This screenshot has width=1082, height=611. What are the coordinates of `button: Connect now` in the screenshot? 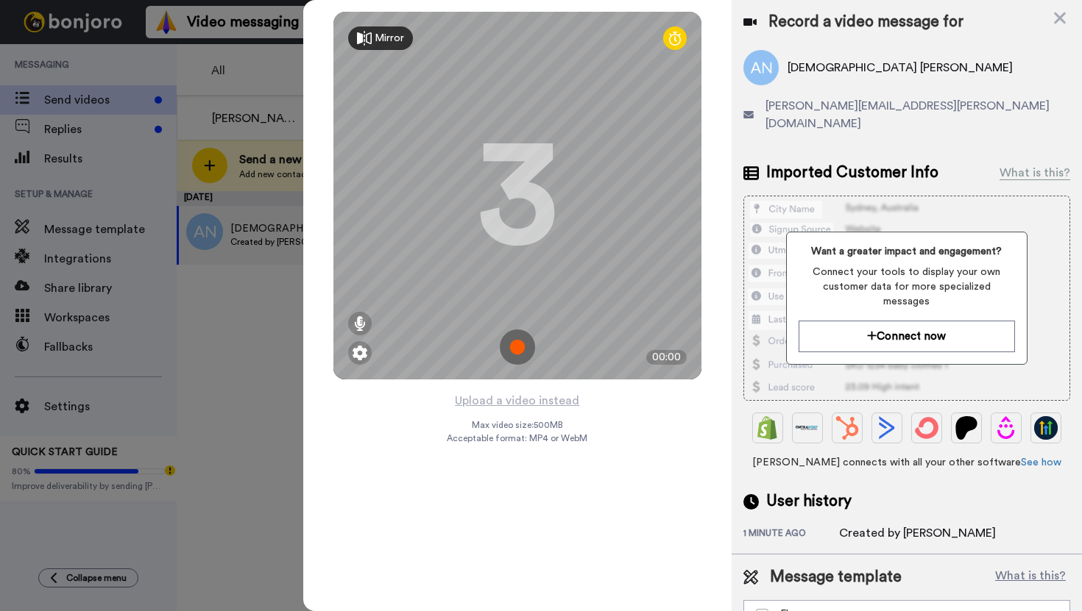 It's located at (906, 336).